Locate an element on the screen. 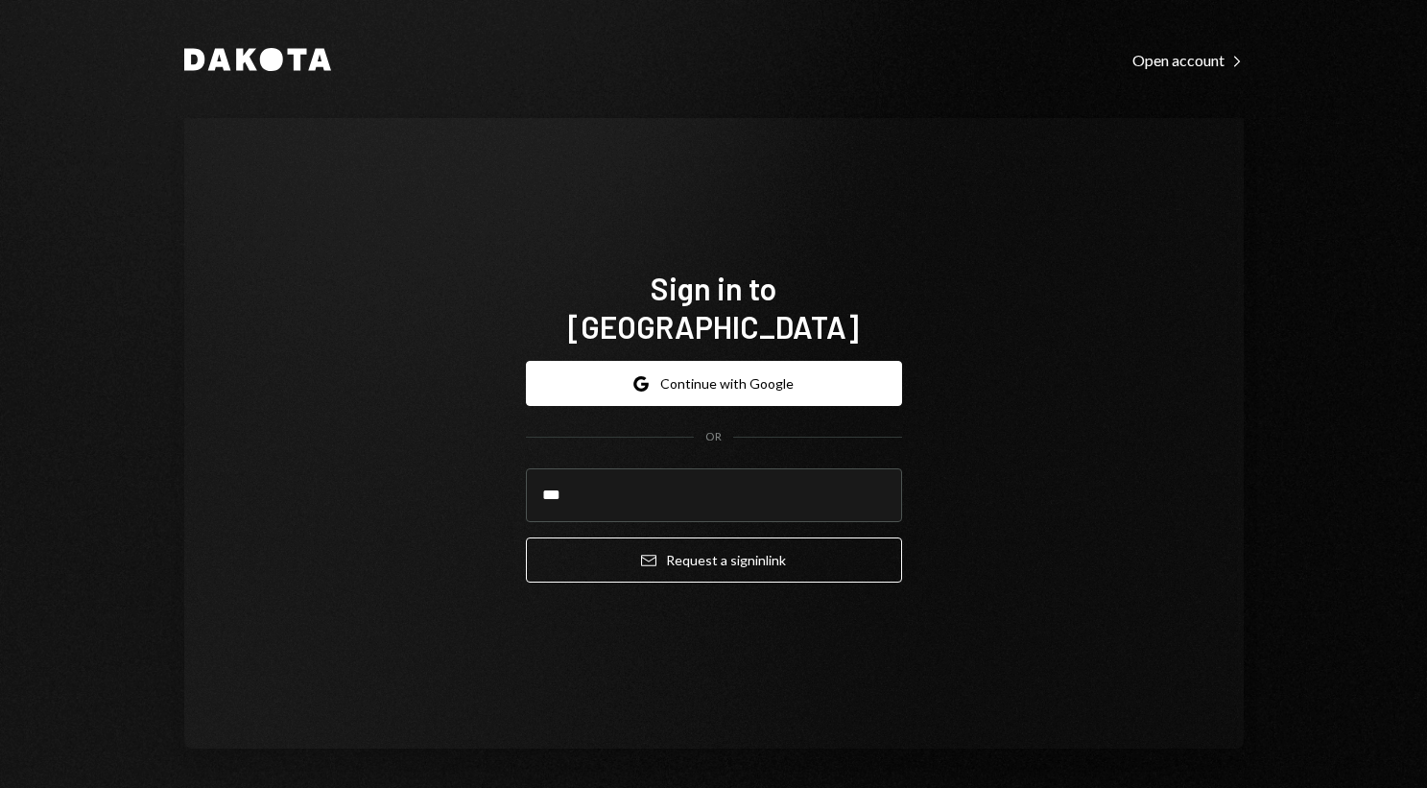  button: Request a signinlink is located at coordinates (714, 560).